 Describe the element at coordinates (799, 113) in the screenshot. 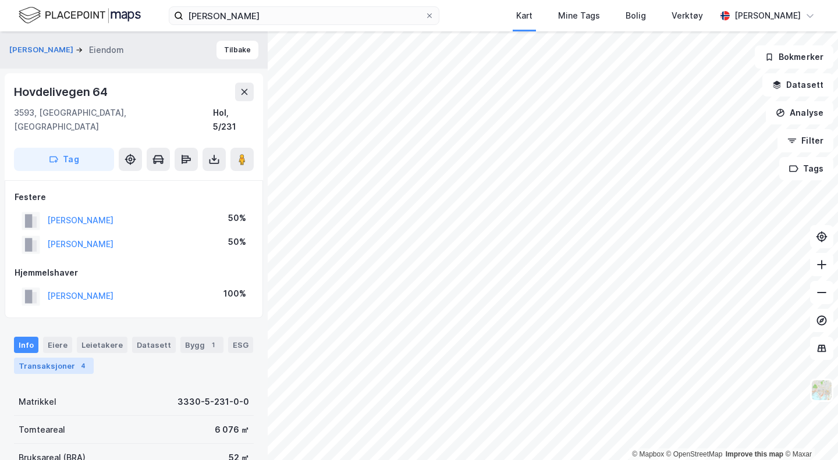

I see `button: Analyse` at that location.